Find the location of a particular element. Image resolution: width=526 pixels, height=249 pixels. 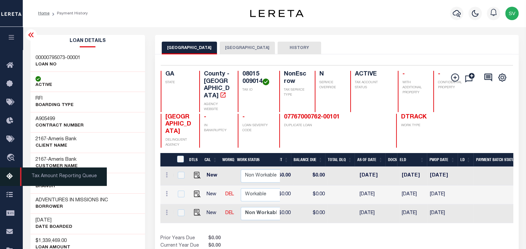

i: travel_explore is located at coordinates (12, 158).